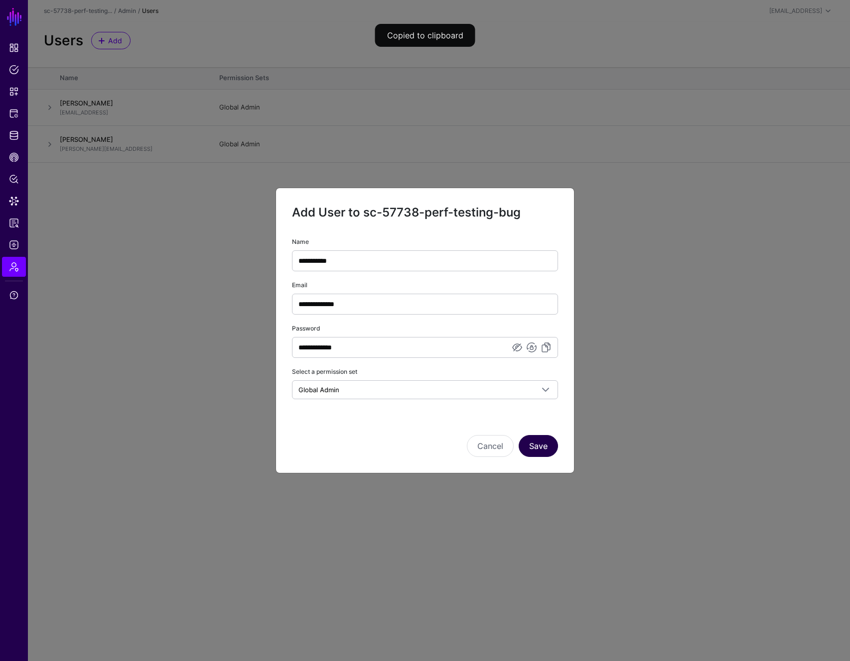  Describe the element at coordinates (319, 390) in the screenshot. I see `span: Global Admin` at that location.